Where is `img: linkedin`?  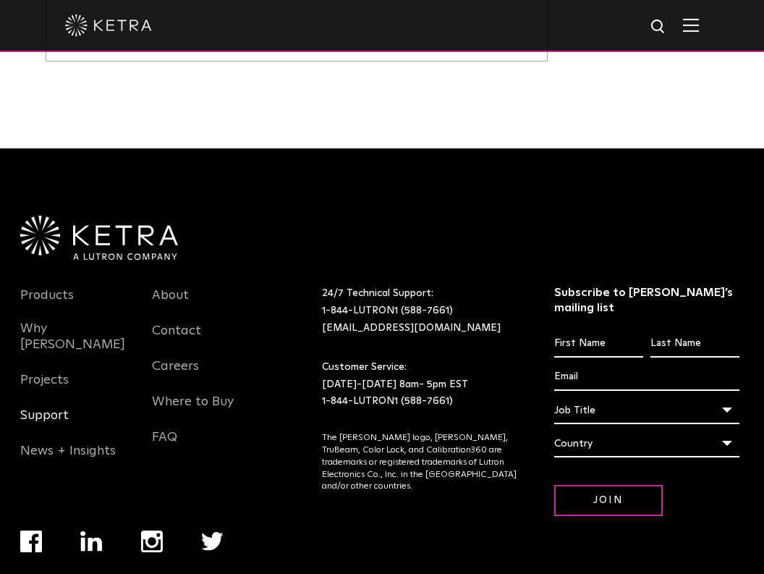 img: linkedin is located at coordinates (91, 541).